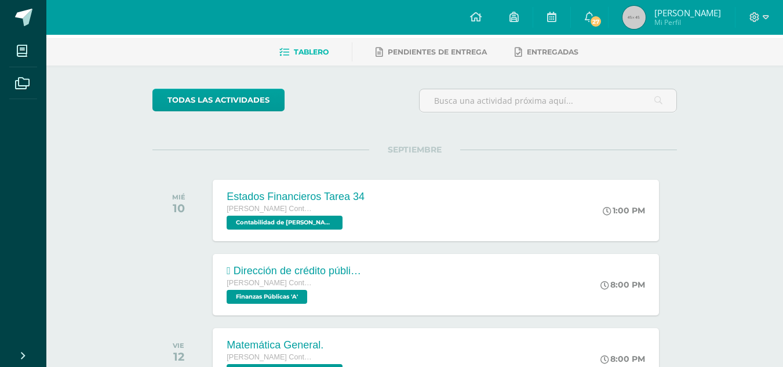  What do you see at coordinates (414, 150) in the screenshot?
I see `span: SEPTIEMBRE` at bounding box center [414, 150].